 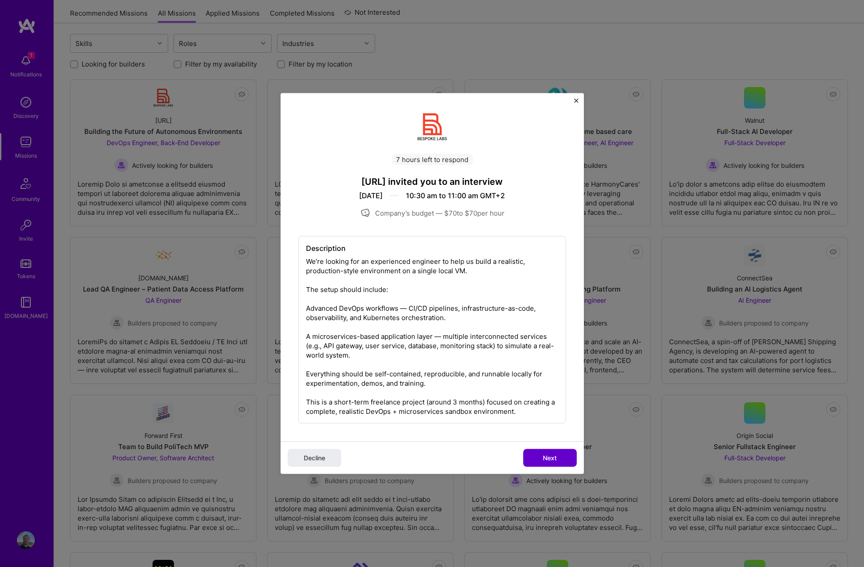 What do you see at coordinates (456, 195) in the screenshot?
I see `div: 10:30 am to 11:00 am GMT+2` at bounding box center [456, 195].